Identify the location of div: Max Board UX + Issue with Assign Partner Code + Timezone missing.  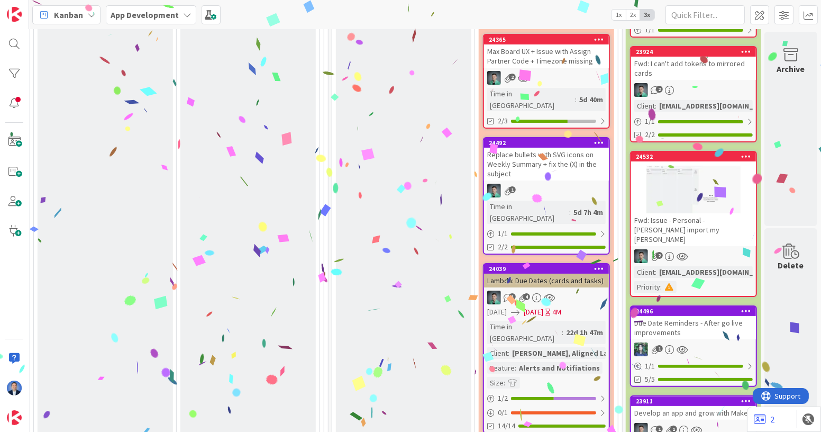
(546, 56).